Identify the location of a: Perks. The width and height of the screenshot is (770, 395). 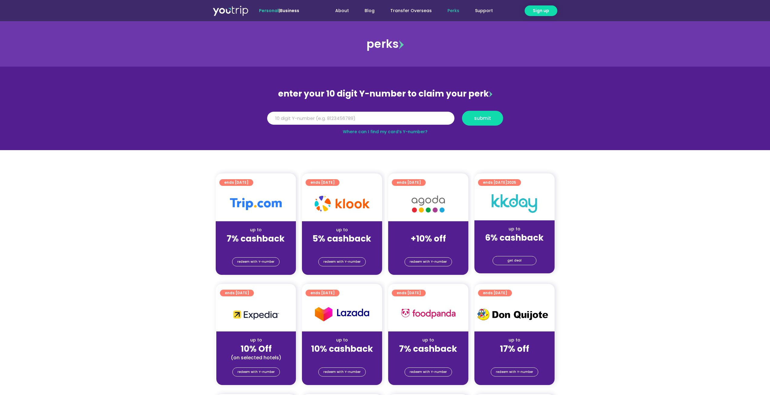
(453, 11).